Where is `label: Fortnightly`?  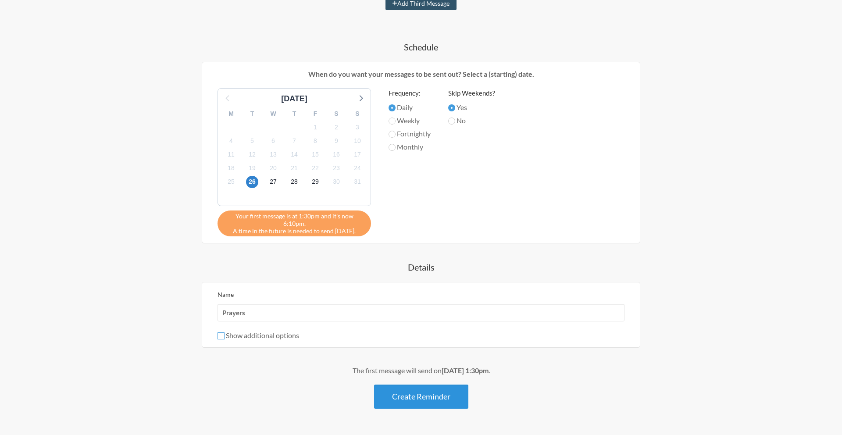
label: Fortnightly is located at coordinates (410, 134).